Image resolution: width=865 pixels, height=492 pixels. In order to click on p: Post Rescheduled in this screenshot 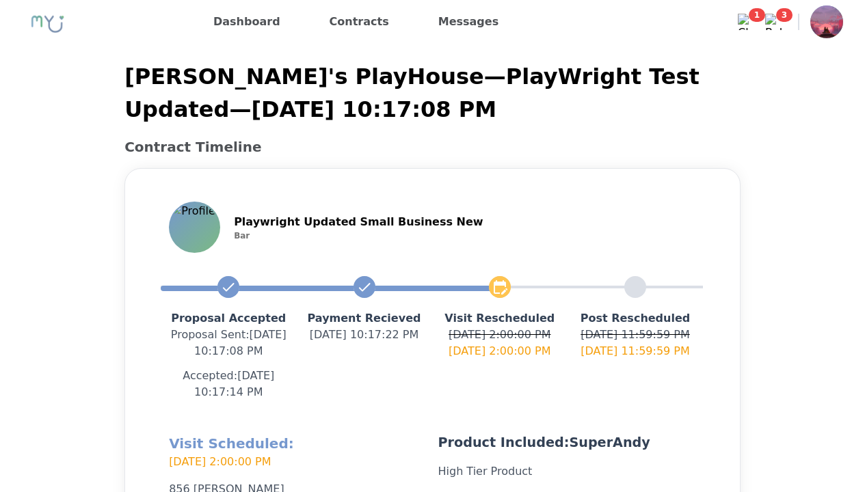, I will do `click(635, 319)`.